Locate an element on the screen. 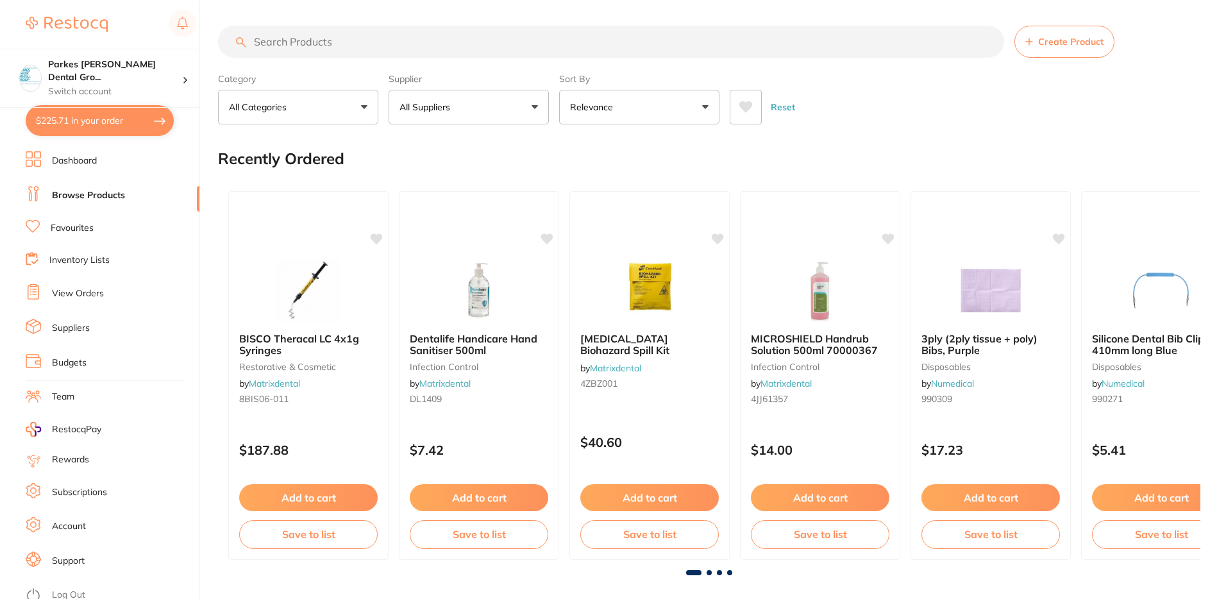 The width and height of the screenshot is (1226, 599). img: Dentalife Handicare Hand Sanitiser 500ml is located at coordinates (479, 290).